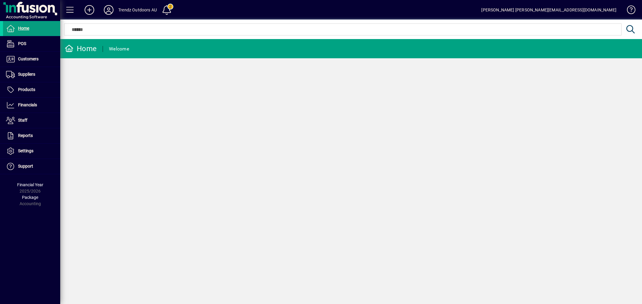  What do you see at coordinates (26, 166) in the screenshot?
I see `span: Support` at bounding box center [26, 166].